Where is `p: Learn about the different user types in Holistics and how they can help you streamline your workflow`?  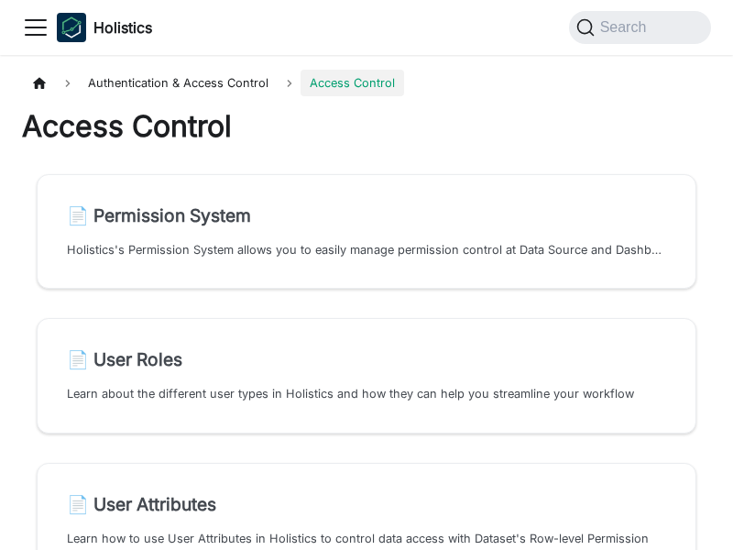
p: Learn about the different user types in Holistics and how they can help you streamline your workflow is located at coordinates (367, 393).